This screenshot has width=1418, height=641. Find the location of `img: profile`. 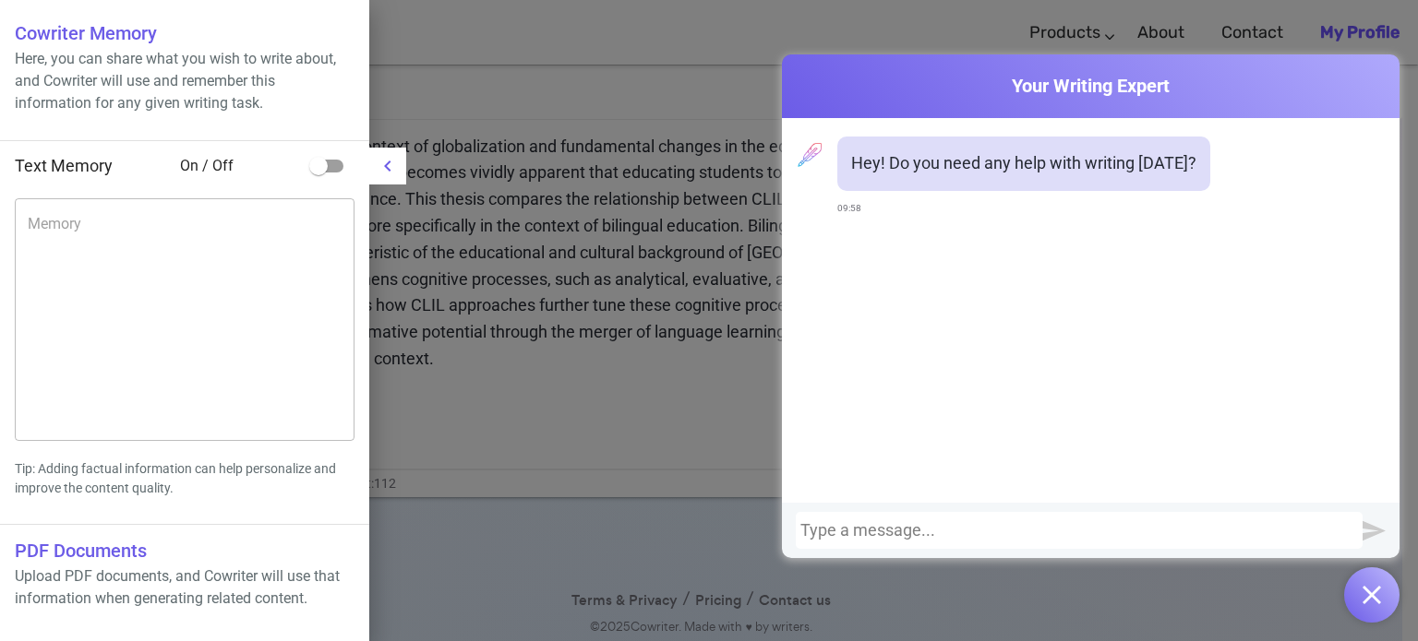

img: profile is located at coordinates (809, 155).